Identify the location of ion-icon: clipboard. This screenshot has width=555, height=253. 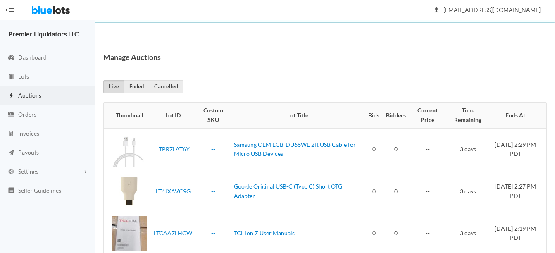
(11, 77).